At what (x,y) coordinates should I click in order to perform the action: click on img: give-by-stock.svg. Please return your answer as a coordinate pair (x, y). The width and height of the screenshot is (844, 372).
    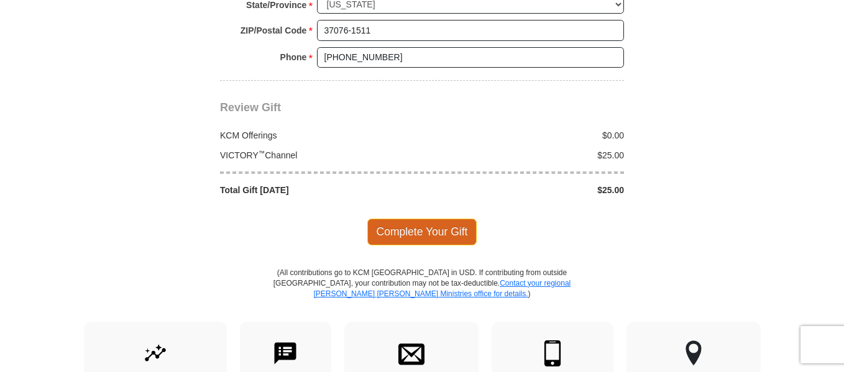
    Looking at the image, I should click on (155, 354).